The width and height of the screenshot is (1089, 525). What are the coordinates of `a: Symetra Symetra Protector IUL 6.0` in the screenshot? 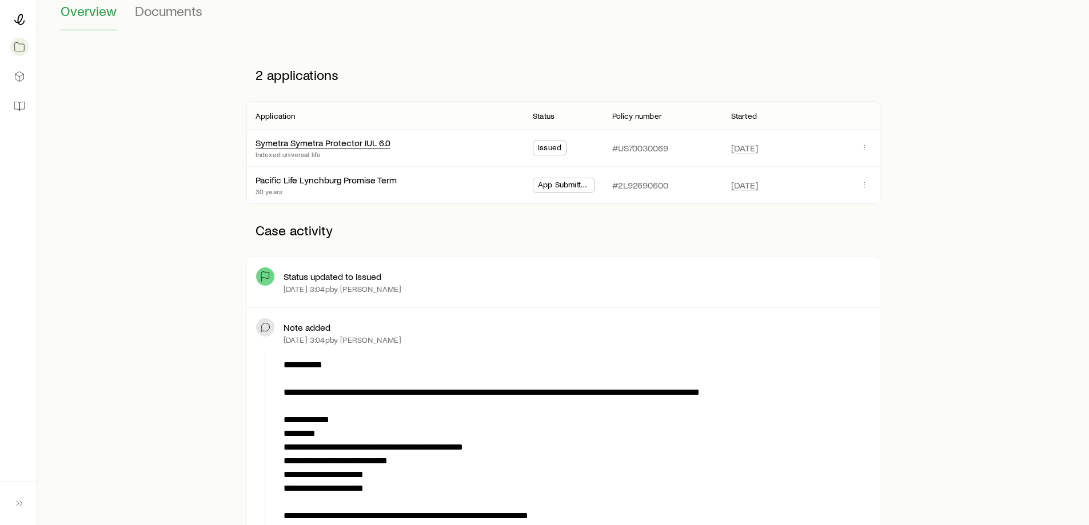 It's located at (323, 142).